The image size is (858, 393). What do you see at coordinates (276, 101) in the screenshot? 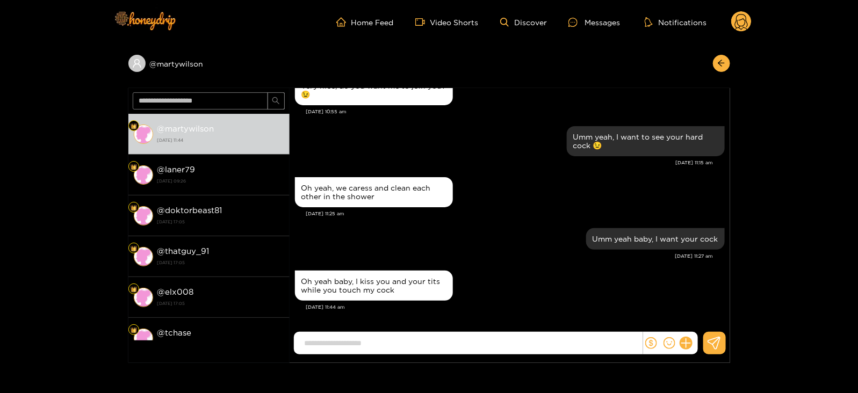
I see `span: search` at bounding box center [276, 101].